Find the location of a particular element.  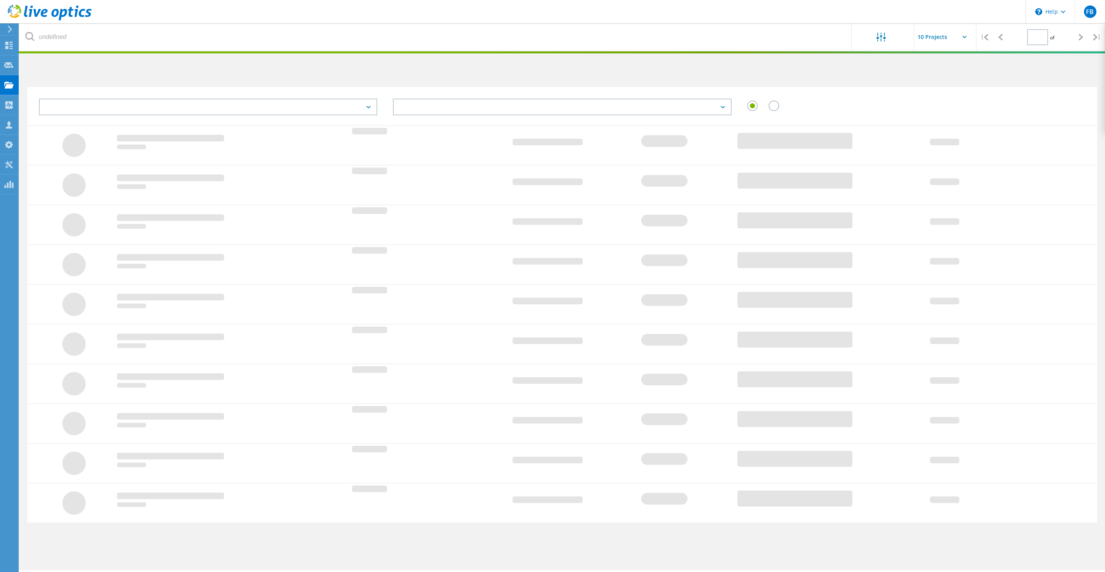

a: Live Optics Dashboard is located at coordinates (49, 19).